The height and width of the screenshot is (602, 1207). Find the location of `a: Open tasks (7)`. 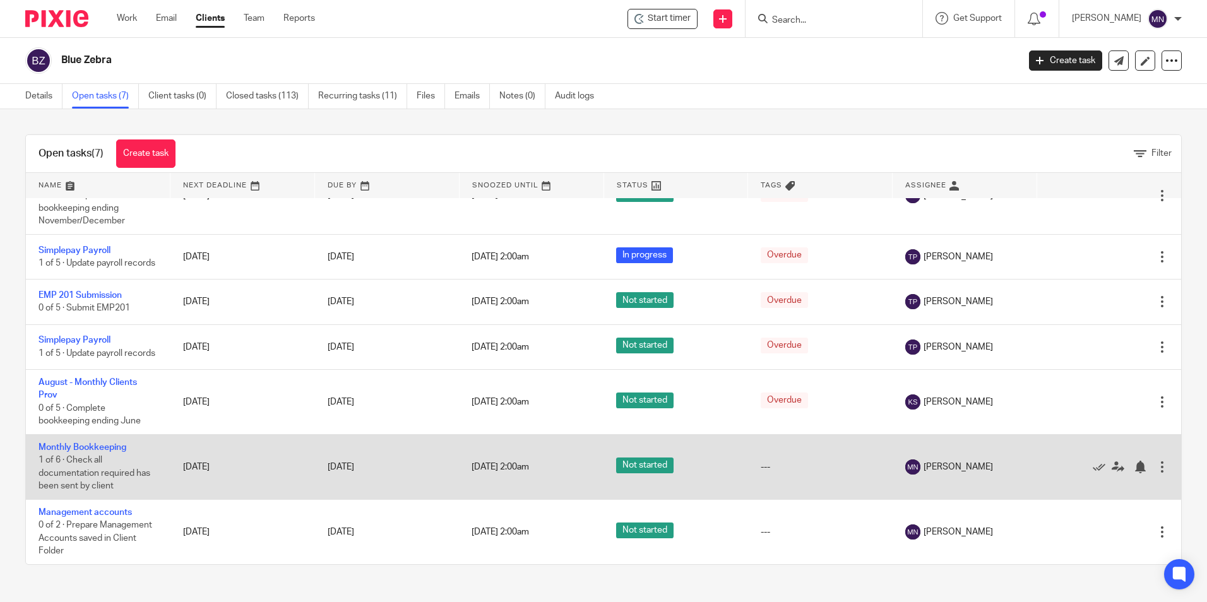

a: Open tasks (7) is located at coordinates (105, 96).